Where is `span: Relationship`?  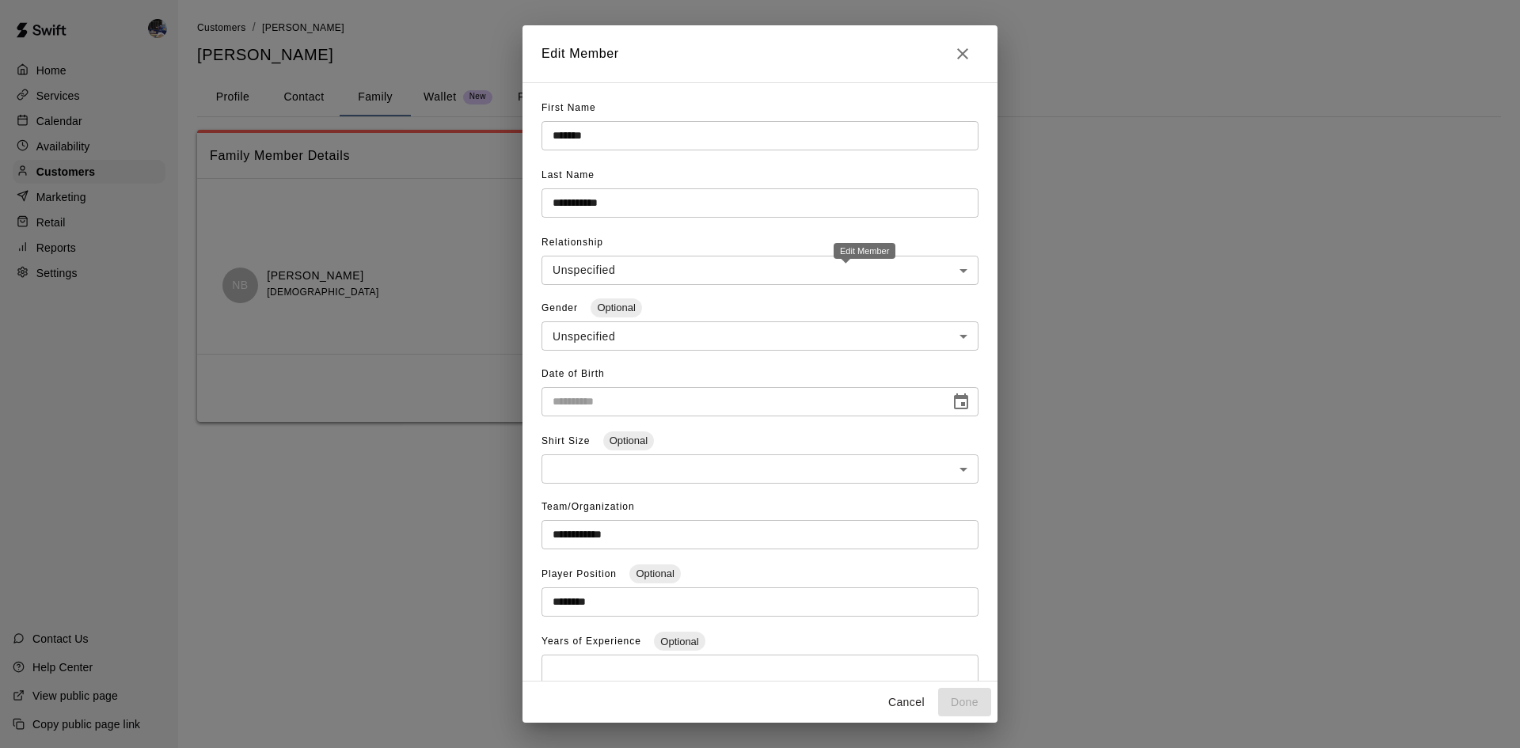
span: Relationship is located at coordinates (572, 242).